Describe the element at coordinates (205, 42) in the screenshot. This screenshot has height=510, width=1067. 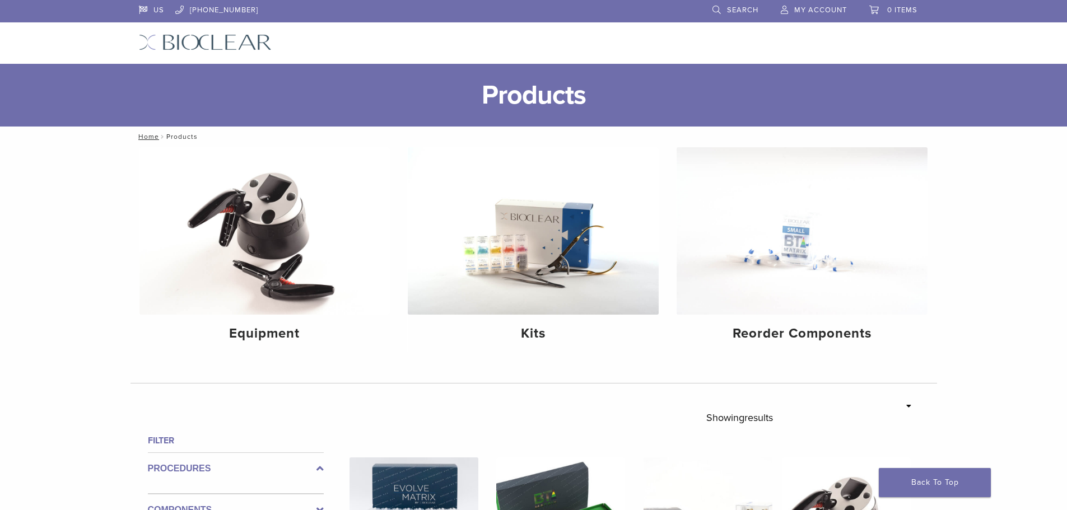
I see `img: Bioclear` at that location.